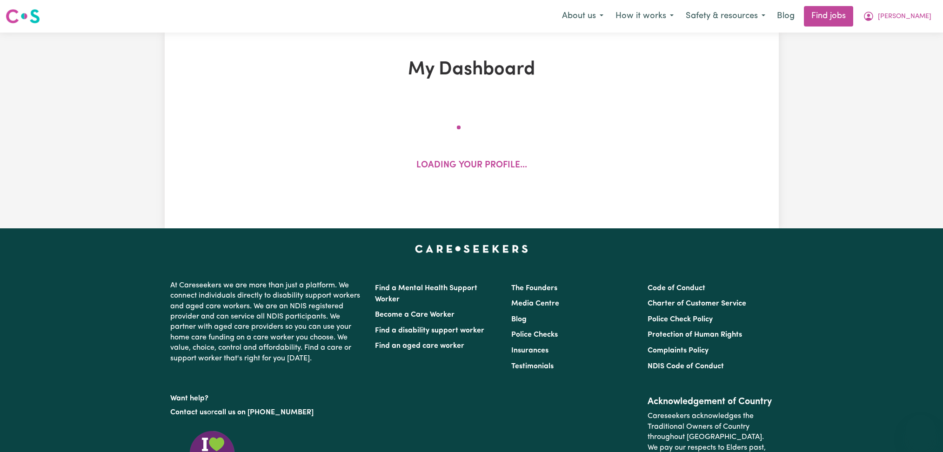  I want to click on h1: My Dashboard, so click(472, 70).